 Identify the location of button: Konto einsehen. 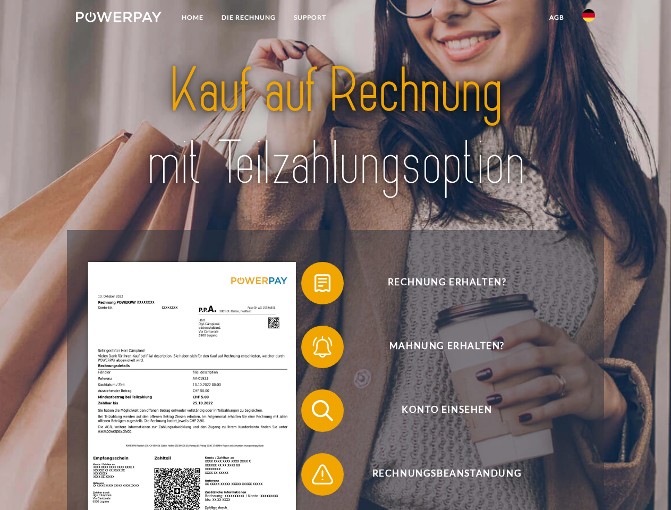
(439, 411).